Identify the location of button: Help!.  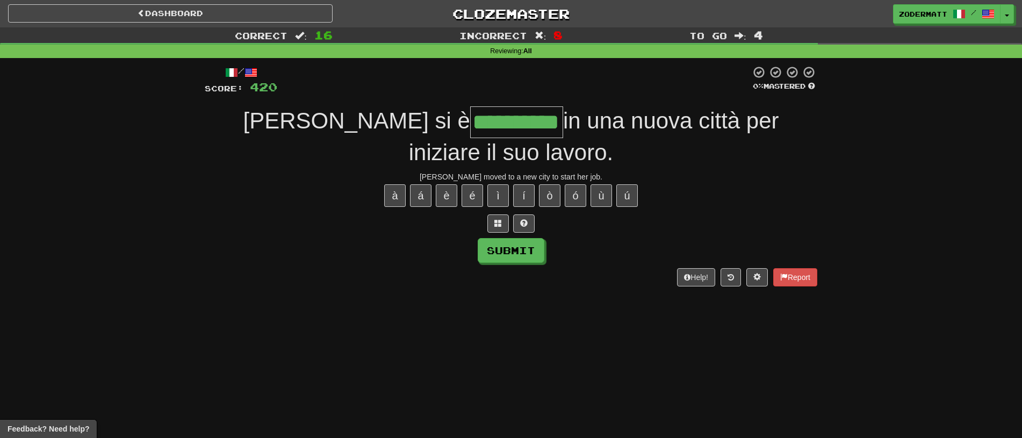
(696, 277).